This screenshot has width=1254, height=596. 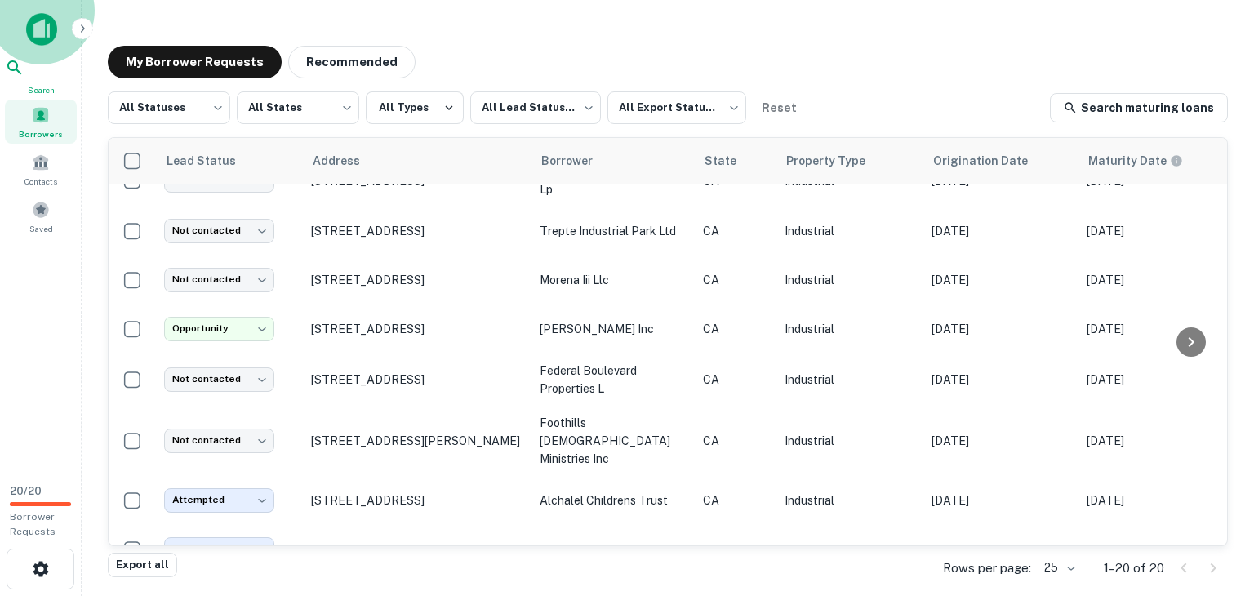 I want to click on span: Search, so click(x=41, y=90).